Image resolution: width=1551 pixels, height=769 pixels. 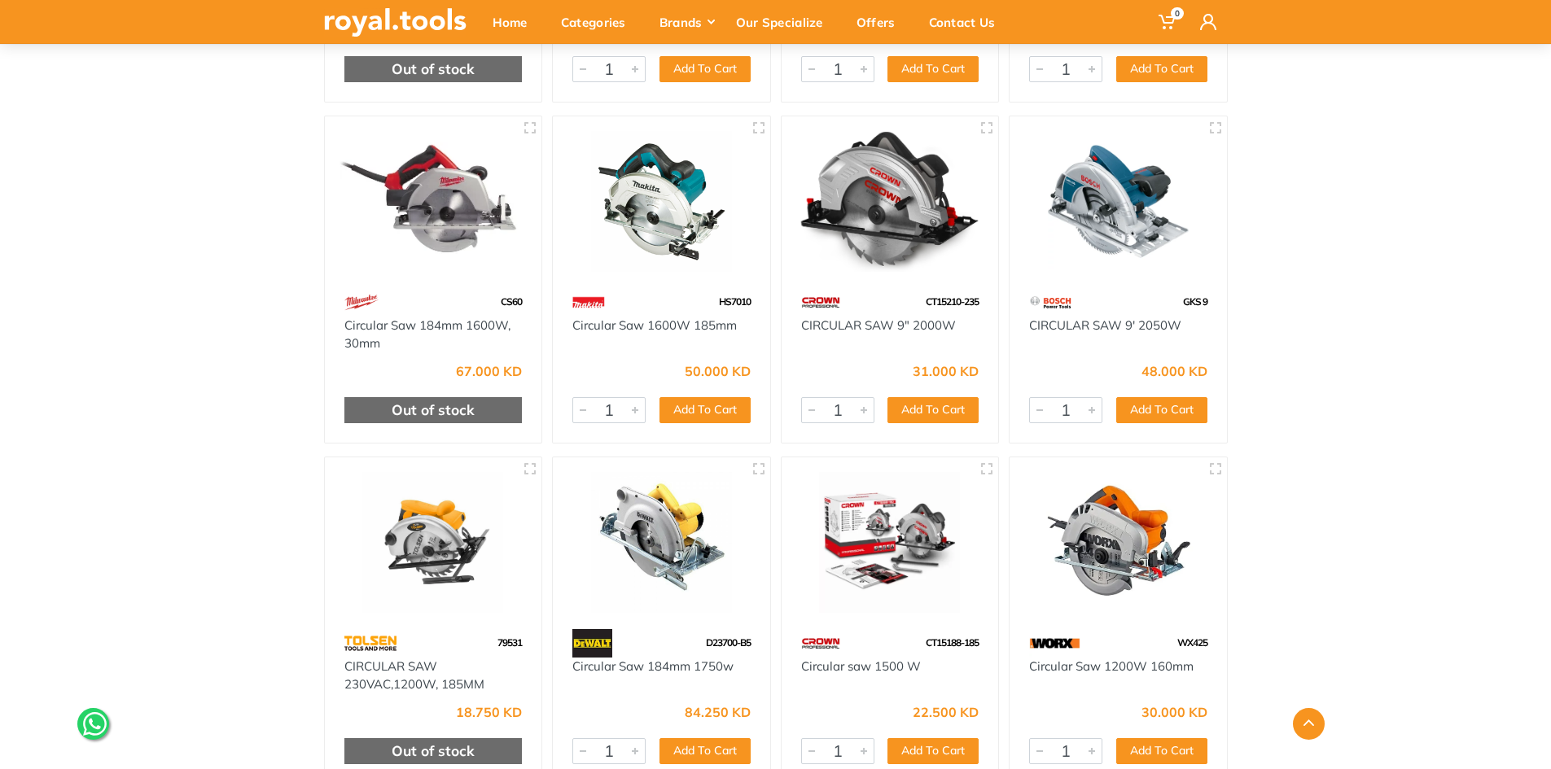 I want to click on div: Home, so click(x=515, y=22).